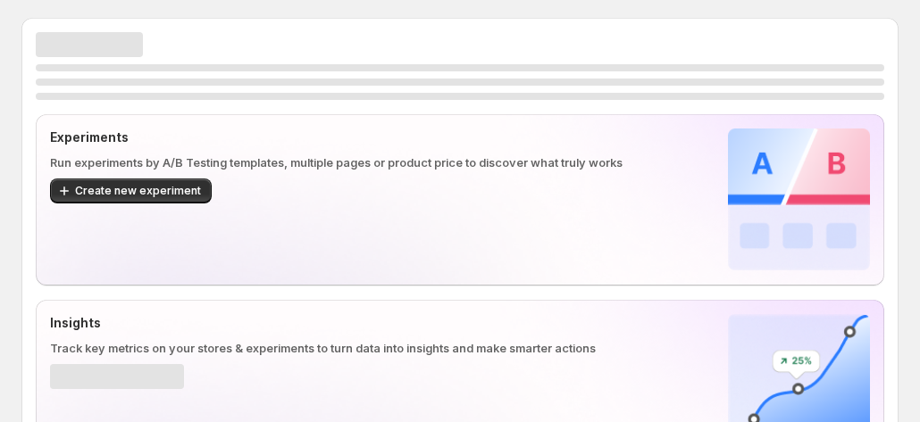 The image size is (920, 422). What do you see at coordinates (385, 323) in the screenshot?
I see `p: Insights` at bounding box center [385, 323].